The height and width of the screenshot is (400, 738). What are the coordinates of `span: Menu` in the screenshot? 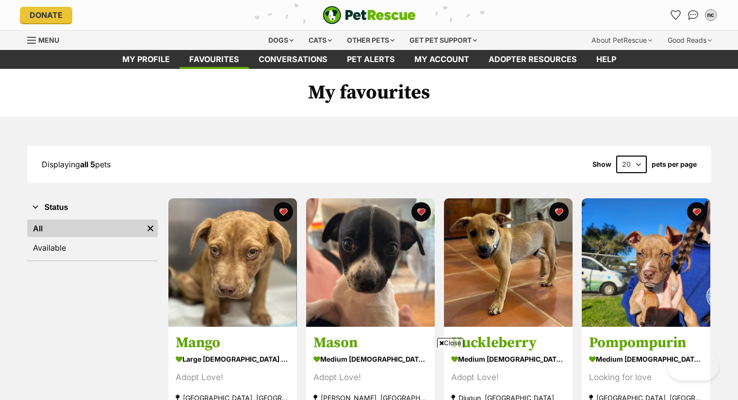 It's located at (49, 40).